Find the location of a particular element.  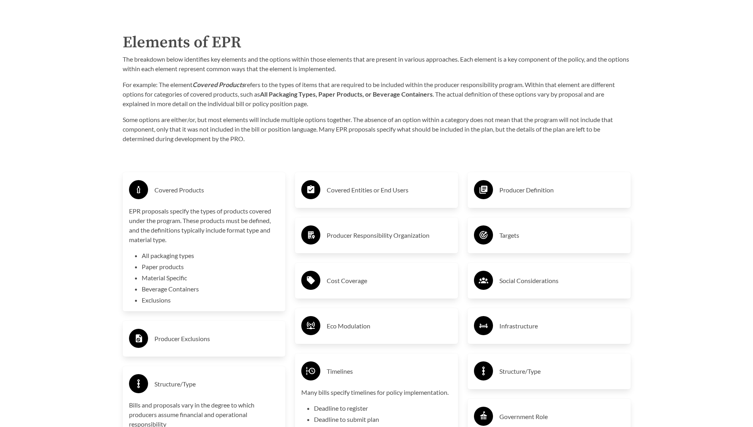

p: For example: The element refers to the types of items that are required to be included within the... is located at coordinates (377, 94).